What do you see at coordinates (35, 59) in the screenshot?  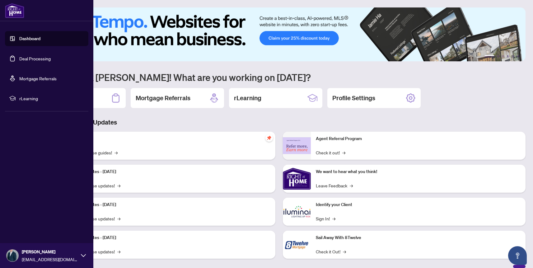 I see `a: Deal Processing` at bounding box center [35, 59].